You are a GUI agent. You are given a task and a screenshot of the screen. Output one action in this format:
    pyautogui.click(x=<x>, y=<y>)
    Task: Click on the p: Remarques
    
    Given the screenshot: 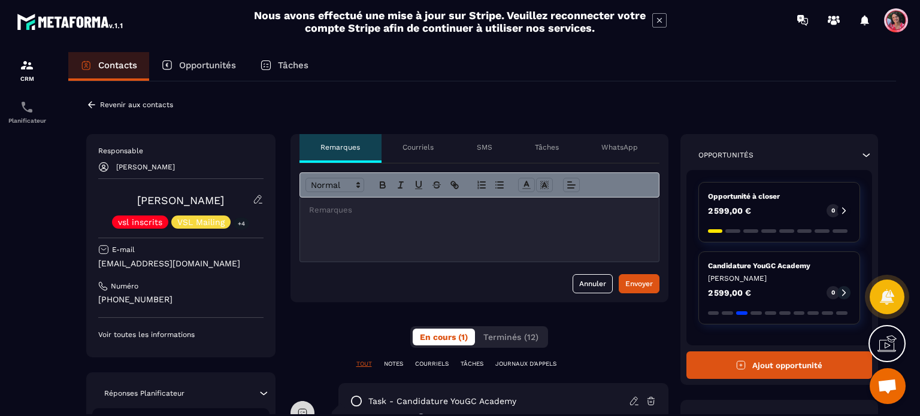 What is the action you would take?
    pyautogui.click(x=340, y=147)
    